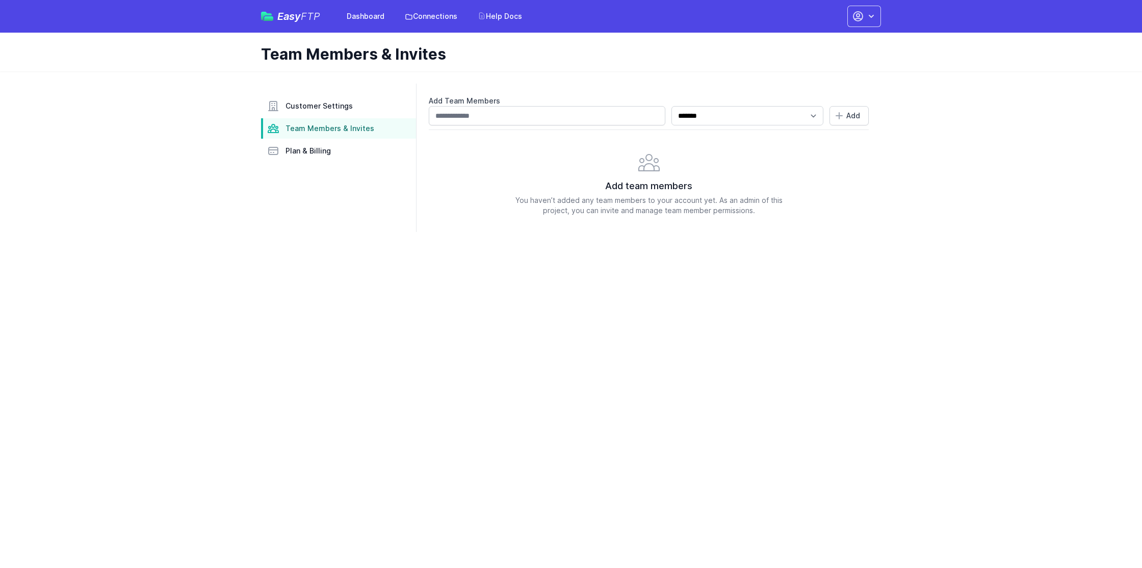  What do you see at coordinates (311, 16) in the screenshot?
I see `span: FTP` at bounding box center [311, 16].